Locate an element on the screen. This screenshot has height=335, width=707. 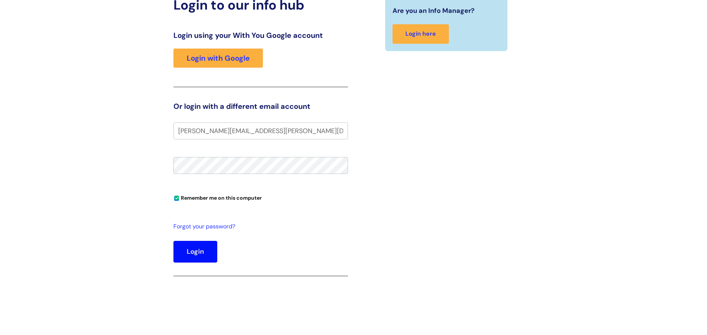
h3: Login using your With You Google account is located at coordinates (261, 35).